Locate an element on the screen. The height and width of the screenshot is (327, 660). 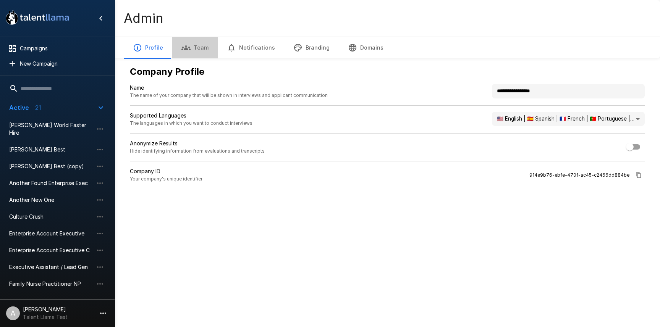
p: Company ID is located at coordinates (166, 171).